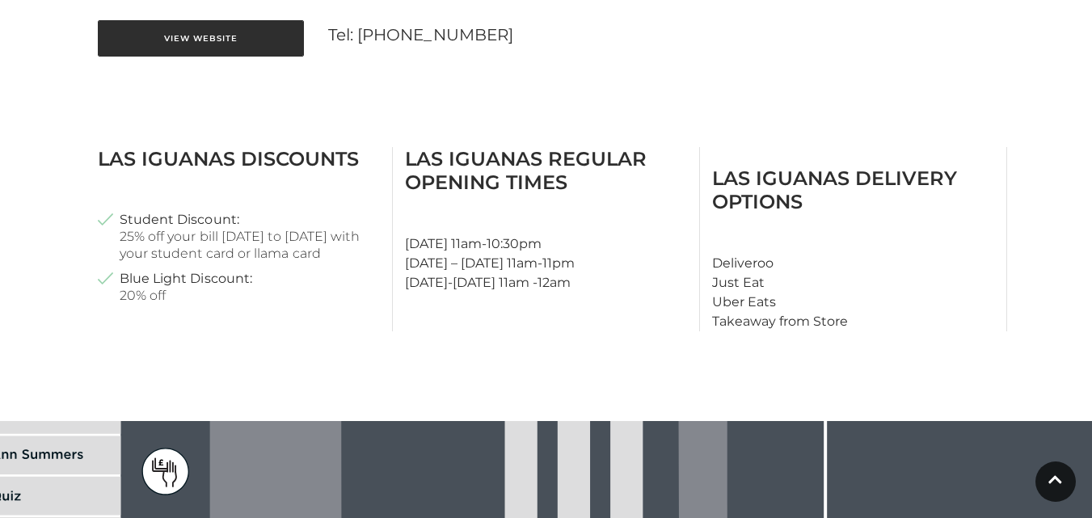 This screenshot has width=1092, height=518. What do you see at coordinates (201, 38) in the screenshot?
I see `a: View Website` at bounding box center [201, 38].